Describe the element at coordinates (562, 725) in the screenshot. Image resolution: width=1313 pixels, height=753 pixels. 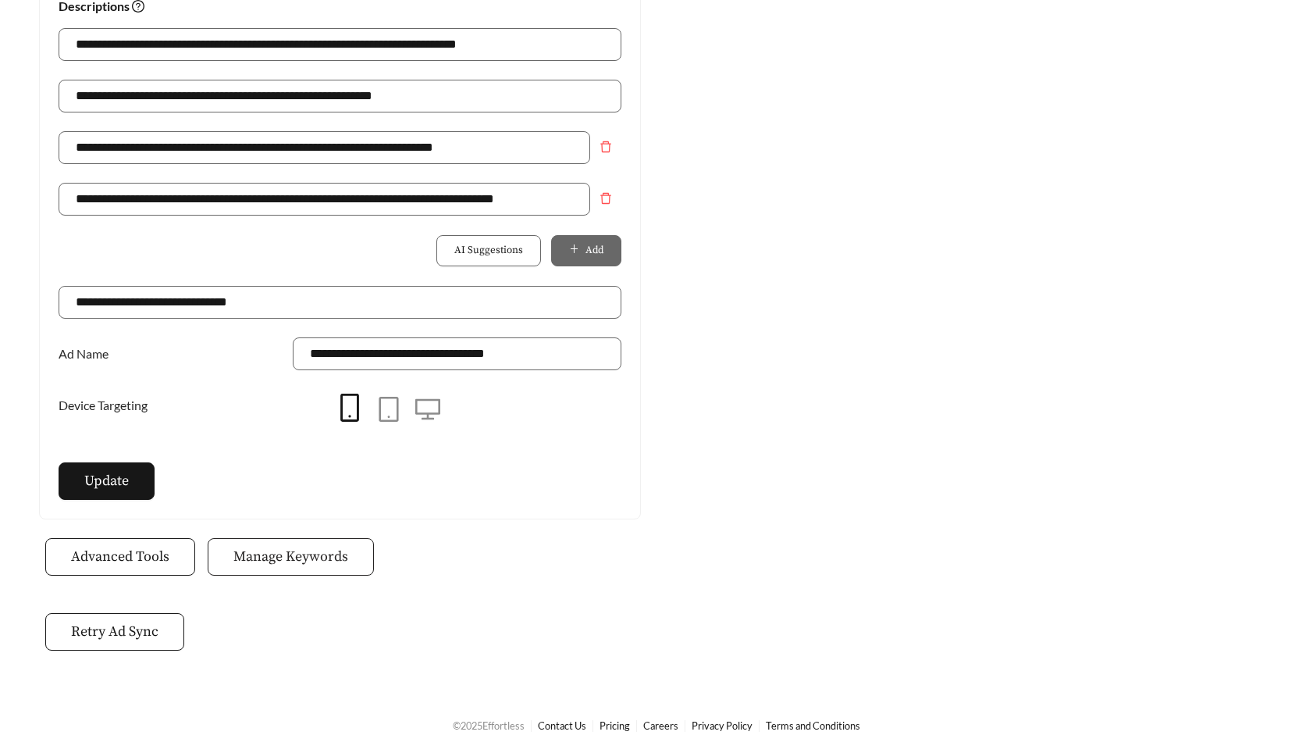
I see `a: Contact Us` at that location.